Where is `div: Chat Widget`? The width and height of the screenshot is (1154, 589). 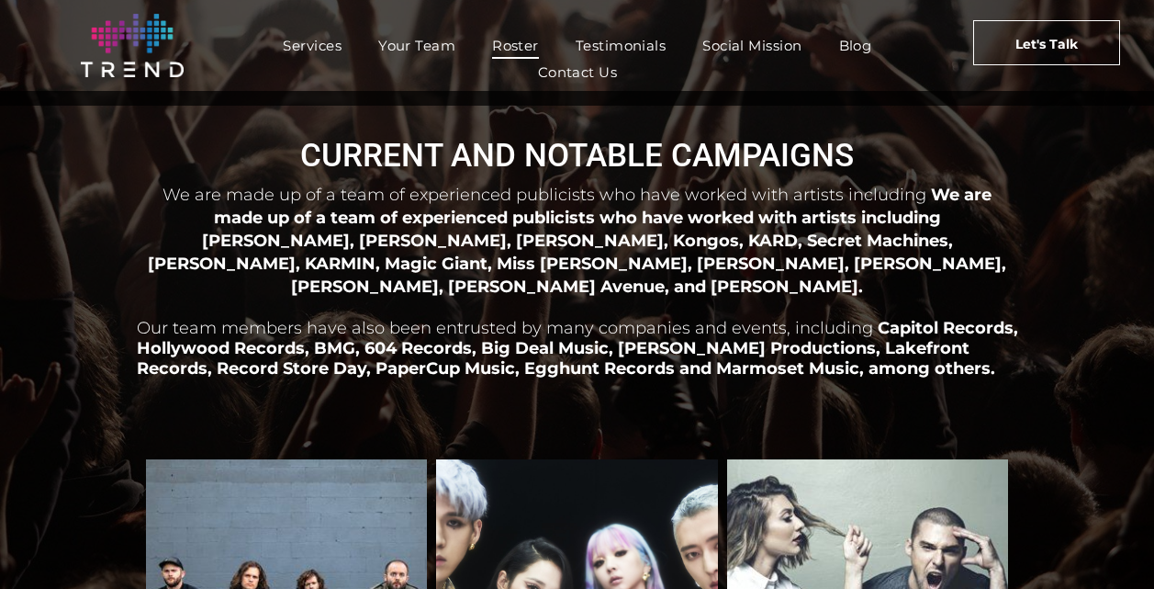 div: Chat Widget is located at coordinates (1108, 544).